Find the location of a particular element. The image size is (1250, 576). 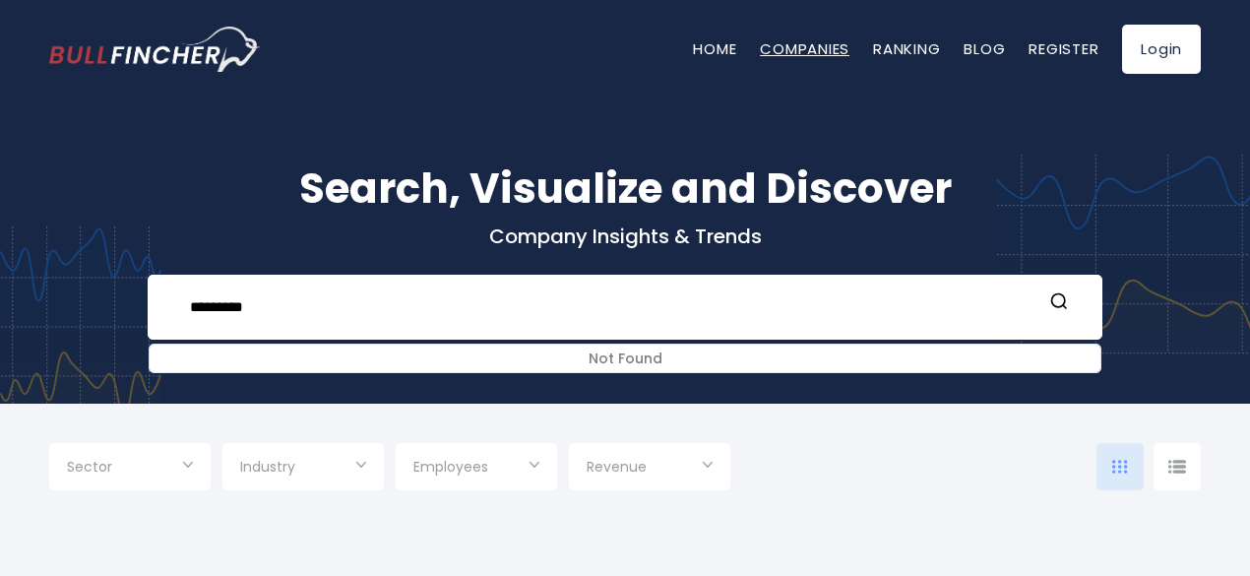

span: Employees is located at coordinates (451, 467).